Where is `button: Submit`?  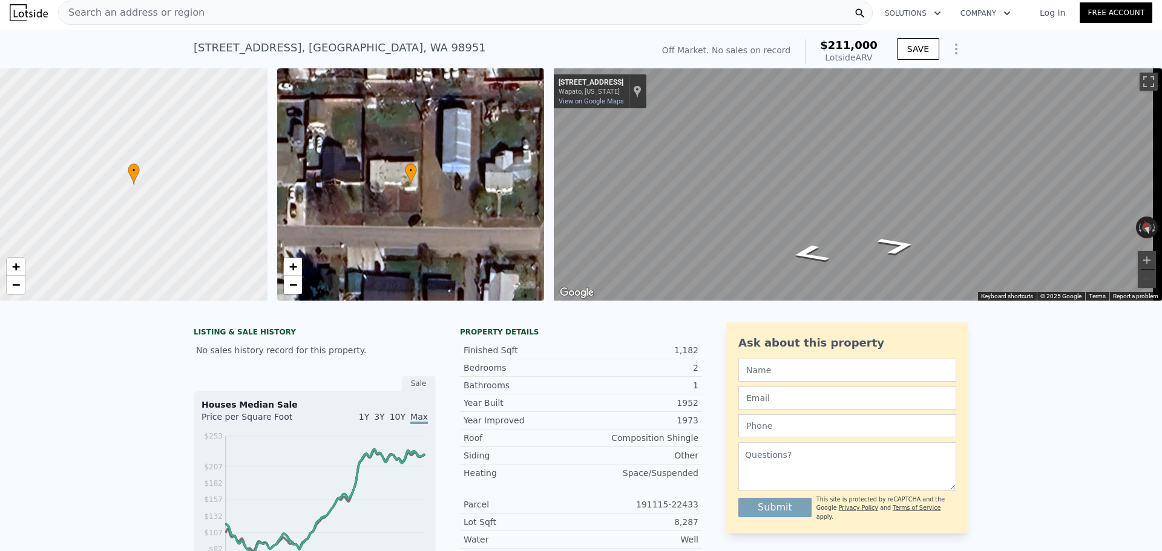
button: Submit is located at coordinates (775, 508).